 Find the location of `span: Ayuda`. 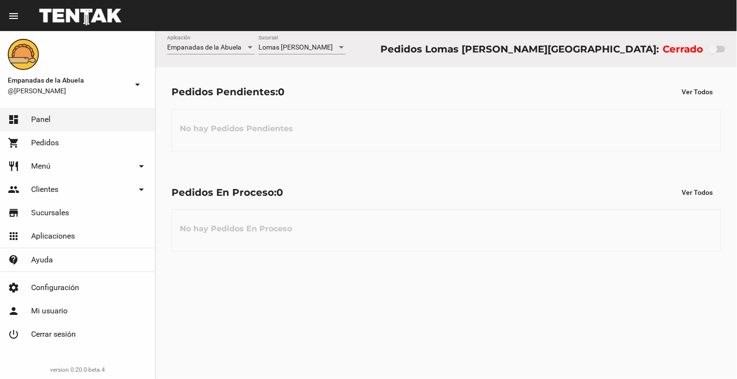

span: Ayuda is located at coordinates (42, 260).